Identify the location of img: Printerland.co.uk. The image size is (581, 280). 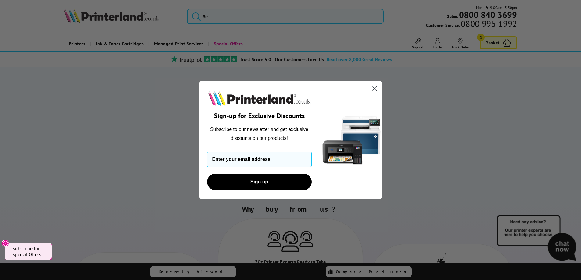
(259, 98).